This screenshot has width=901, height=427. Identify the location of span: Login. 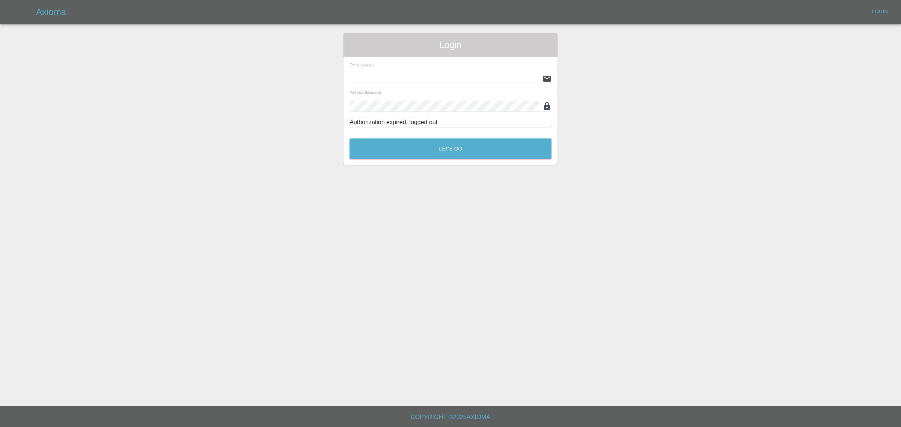
(450, 45).